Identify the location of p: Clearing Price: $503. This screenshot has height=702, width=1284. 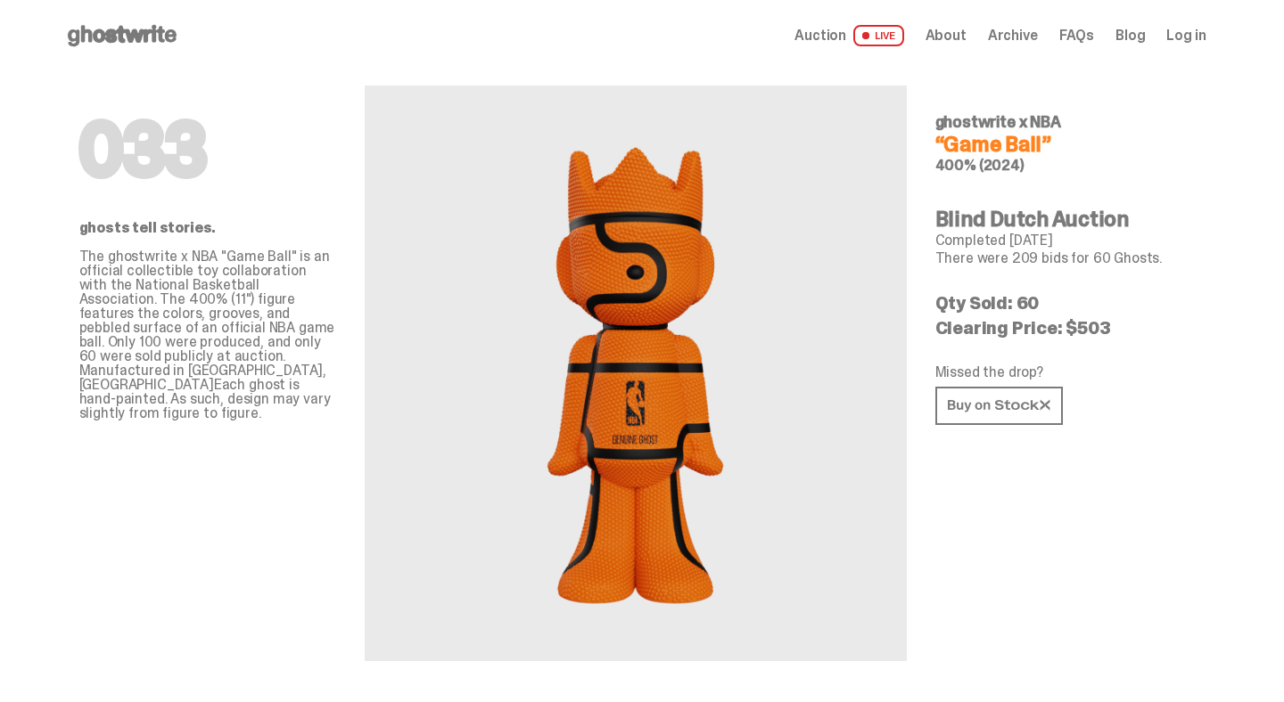
(1064, 328).